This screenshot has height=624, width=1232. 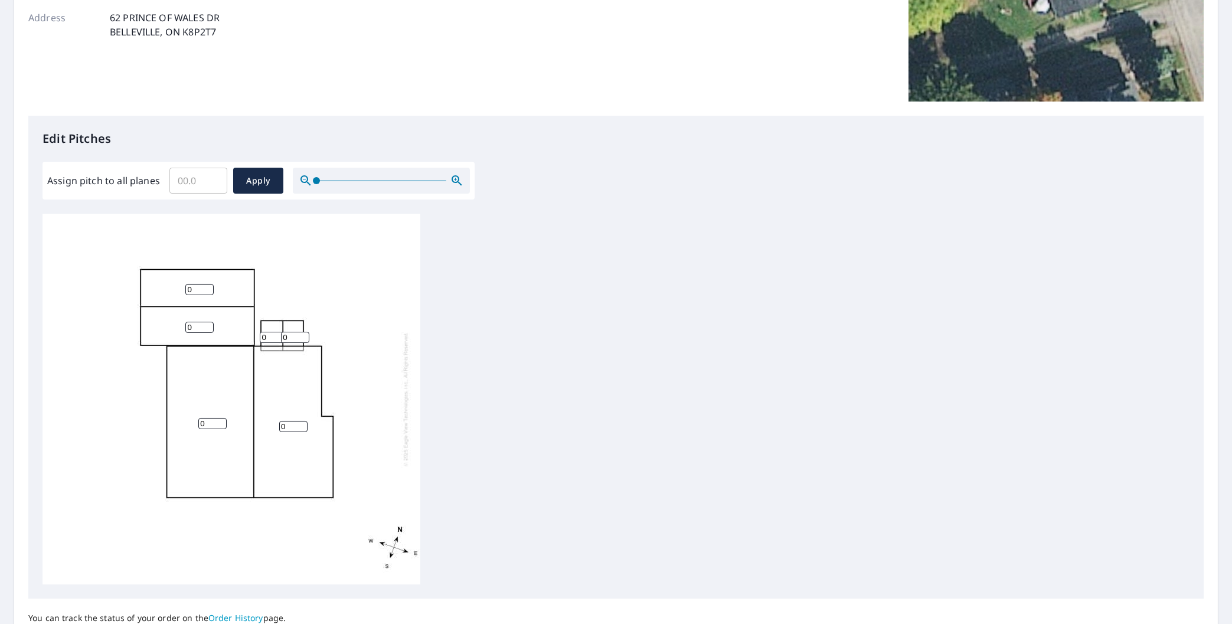 I want to click on label: Assign pitch to all planes, so click(x=103, y=181).